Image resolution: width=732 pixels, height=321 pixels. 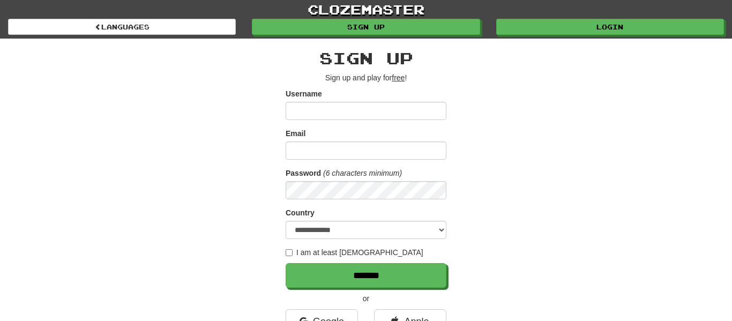 What do you see at coordinates (303, 173) in the screenshot?
I see `label: Password` at bounding box center [303, 173].